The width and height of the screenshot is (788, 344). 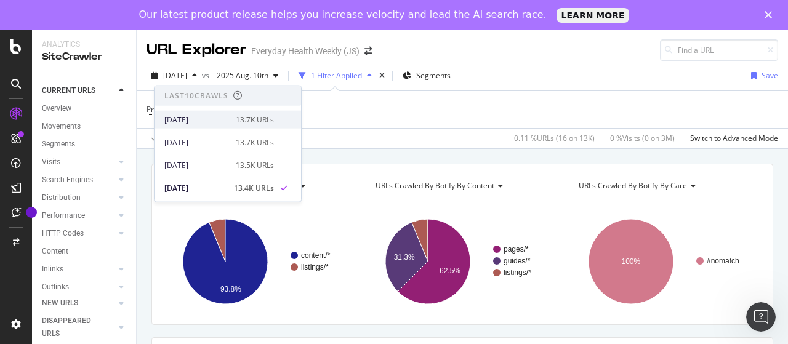 What do you see at coordinates (84, 44) in the screenshot?
I see `div: Analytics` at bounding box center [84, 44].